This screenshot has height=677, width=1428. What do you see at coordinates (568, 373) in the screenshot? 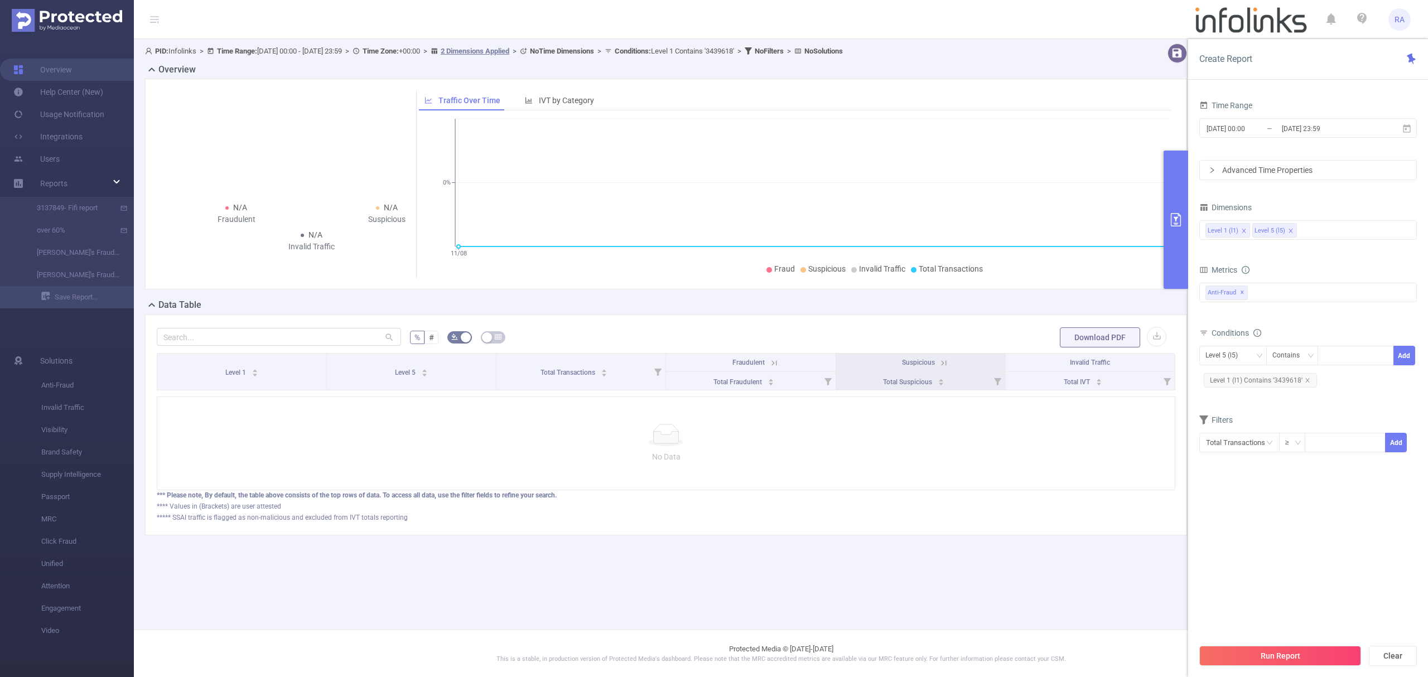
I see `span: Total Transactions` at bounding box center [568, 373].